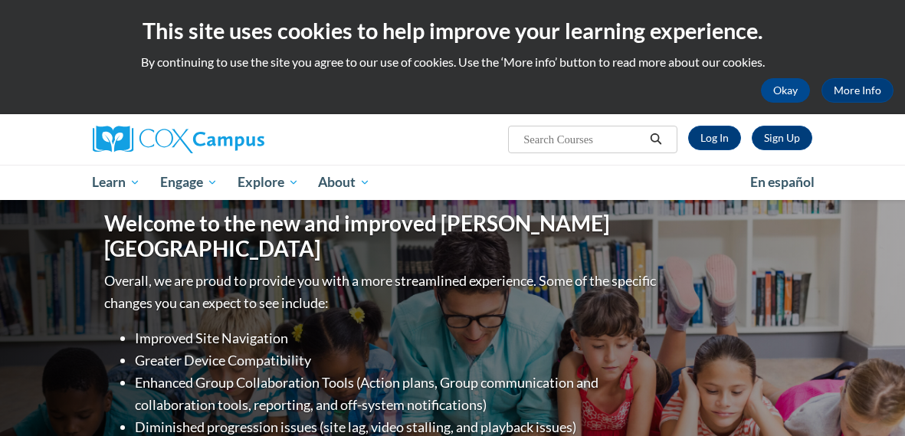 The image size is (905, 436). What do you see at coordinates (656, 139) in the screenshot?
I see `button: Search` at bounding box center [656, 139].